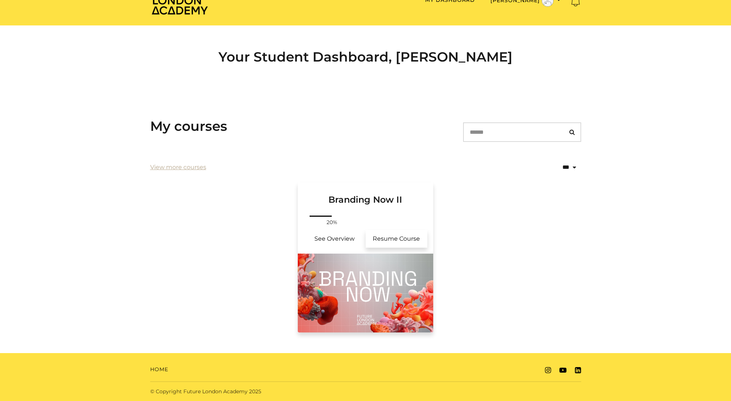  I want to click on a: View more courses, so click(178, 168).